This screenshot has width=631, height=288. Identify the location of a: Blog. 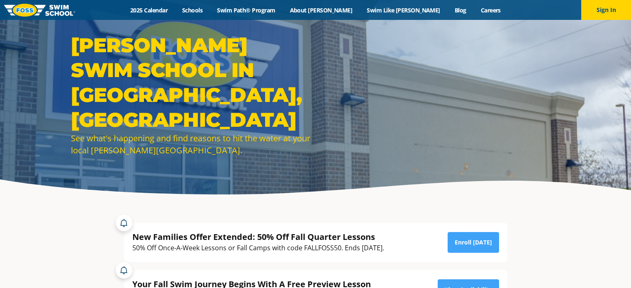
(460, 10).